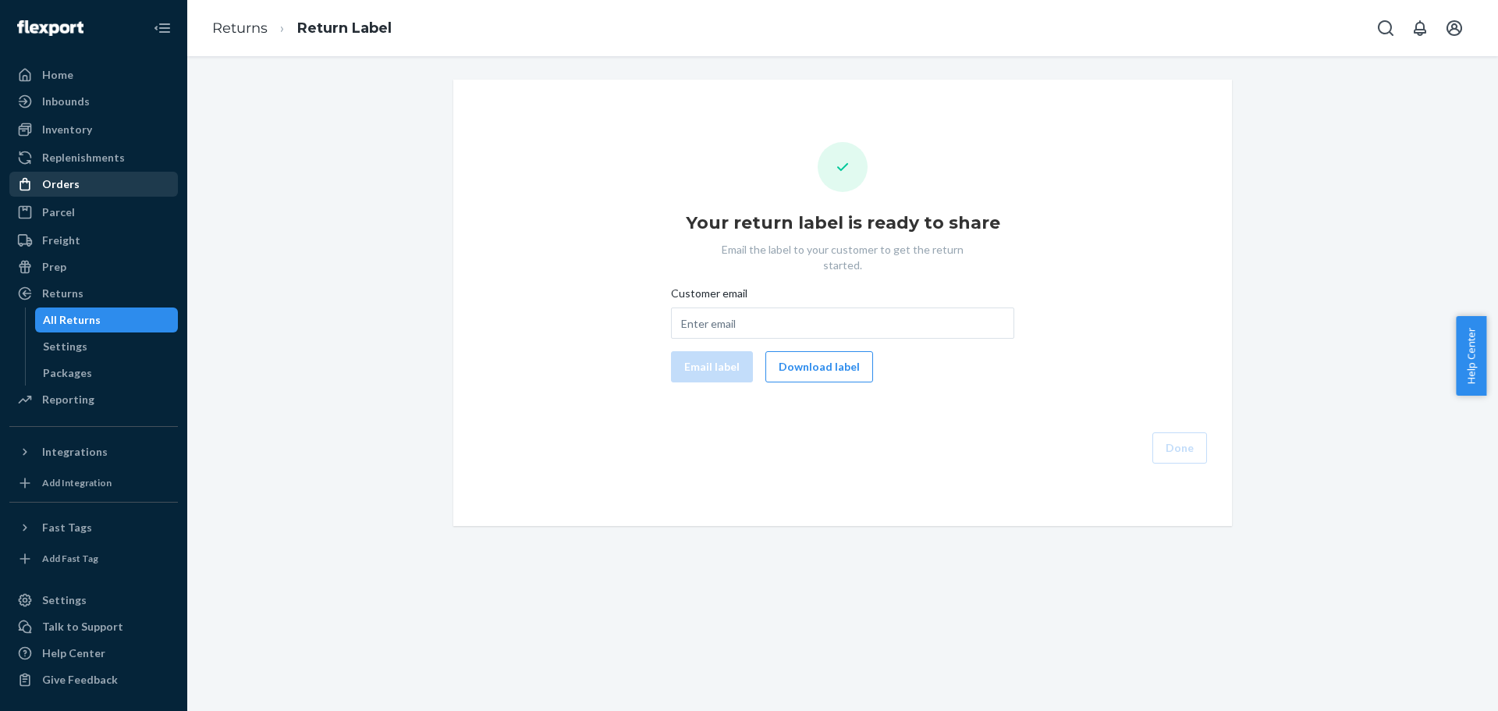 Image resolution: width=1498 pixels, height=711 pixels. I want to click on div: Reporting, so click(68, 399).